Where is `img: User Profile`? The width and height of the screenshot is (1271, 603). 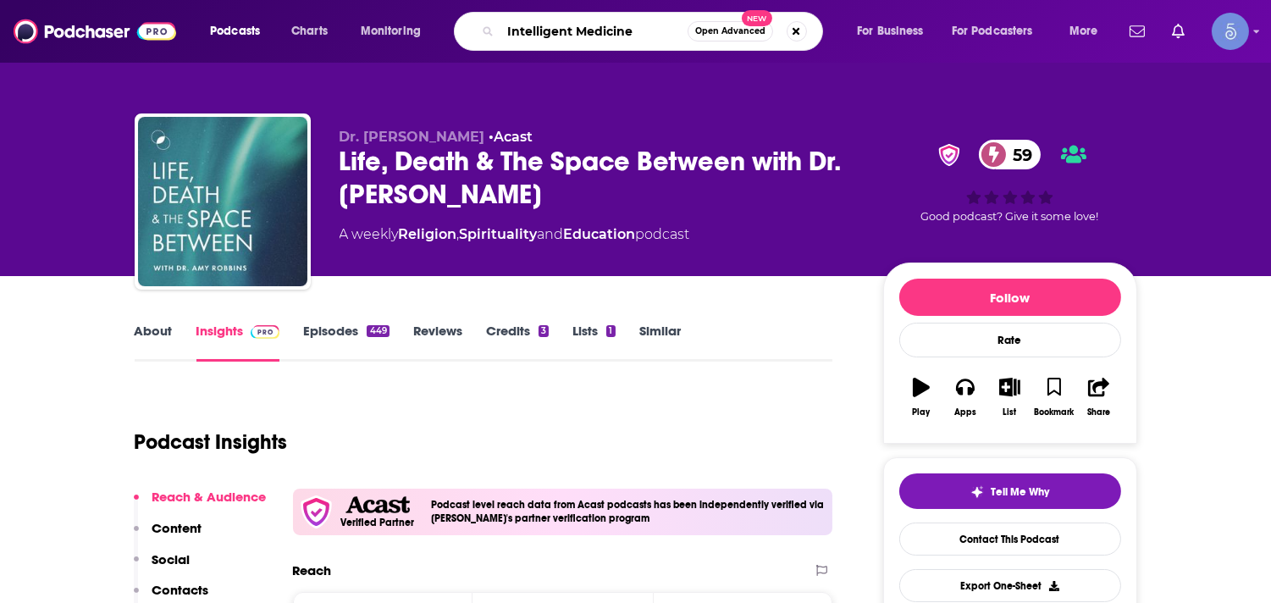 img: User Profile is located at coordinates (1231, 31).